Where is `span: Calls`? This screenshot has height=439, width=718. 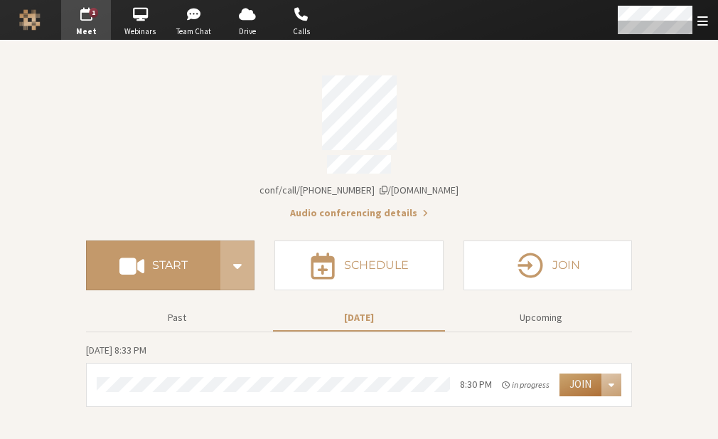
span: Calls is located at coordinates (302, 31).